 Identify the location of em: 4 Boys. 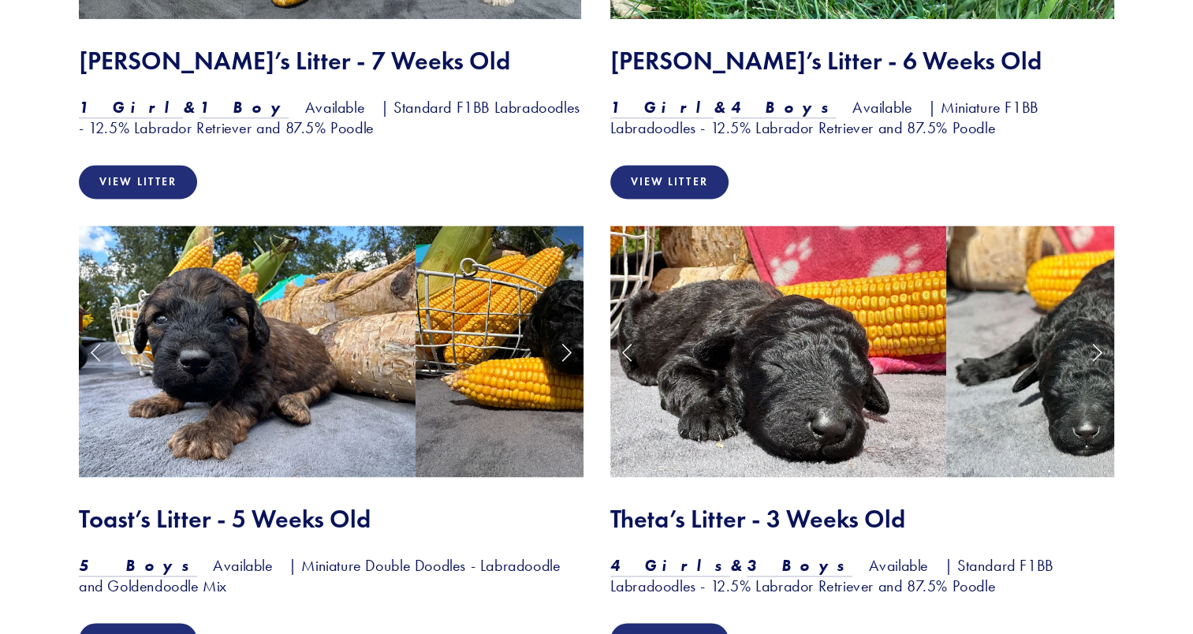
(783, 107).